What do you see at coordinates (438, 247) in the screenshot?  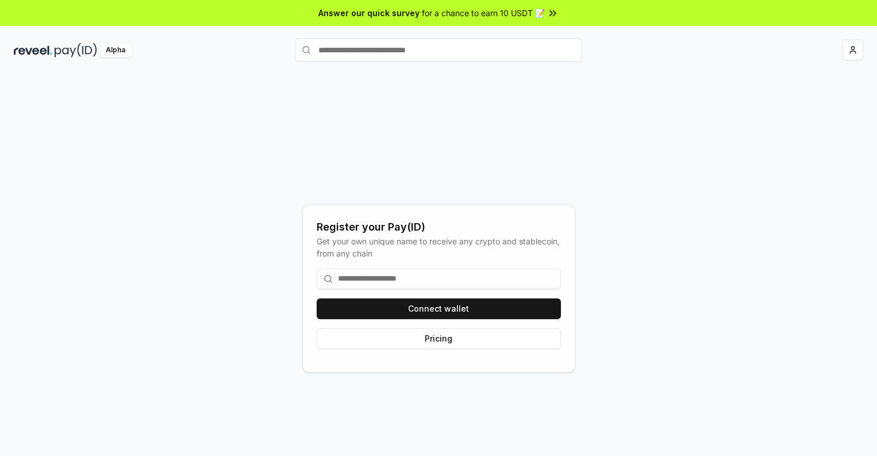 I see `div: Get your own unique name to receive any crypto and stablecoin, from any chain` at bounding box center [438, 247].